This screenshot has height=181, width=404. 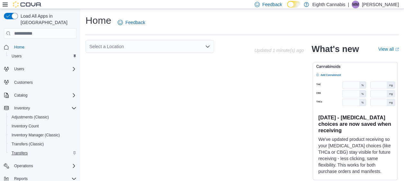 I want to click on span: MM, so click(x=355, y=4).